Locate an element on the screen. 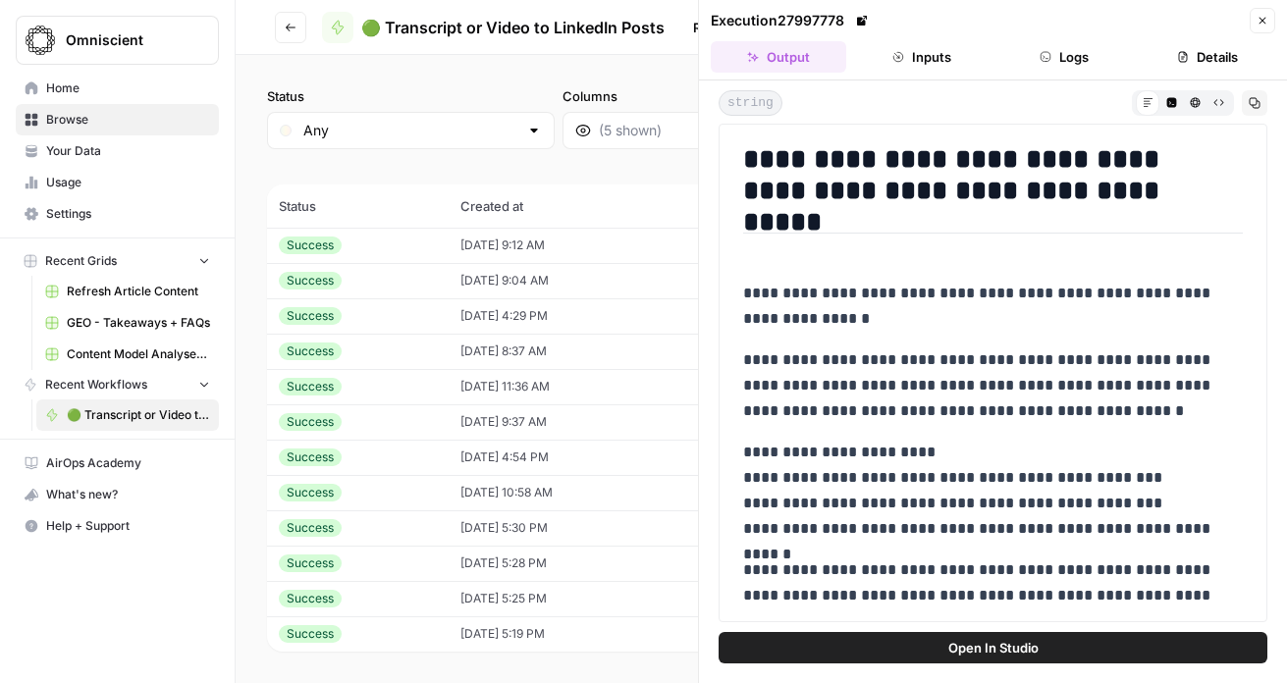 This screenshot has width=1287, height=683. span: Recent Grids is located at coordinates (80, 261).